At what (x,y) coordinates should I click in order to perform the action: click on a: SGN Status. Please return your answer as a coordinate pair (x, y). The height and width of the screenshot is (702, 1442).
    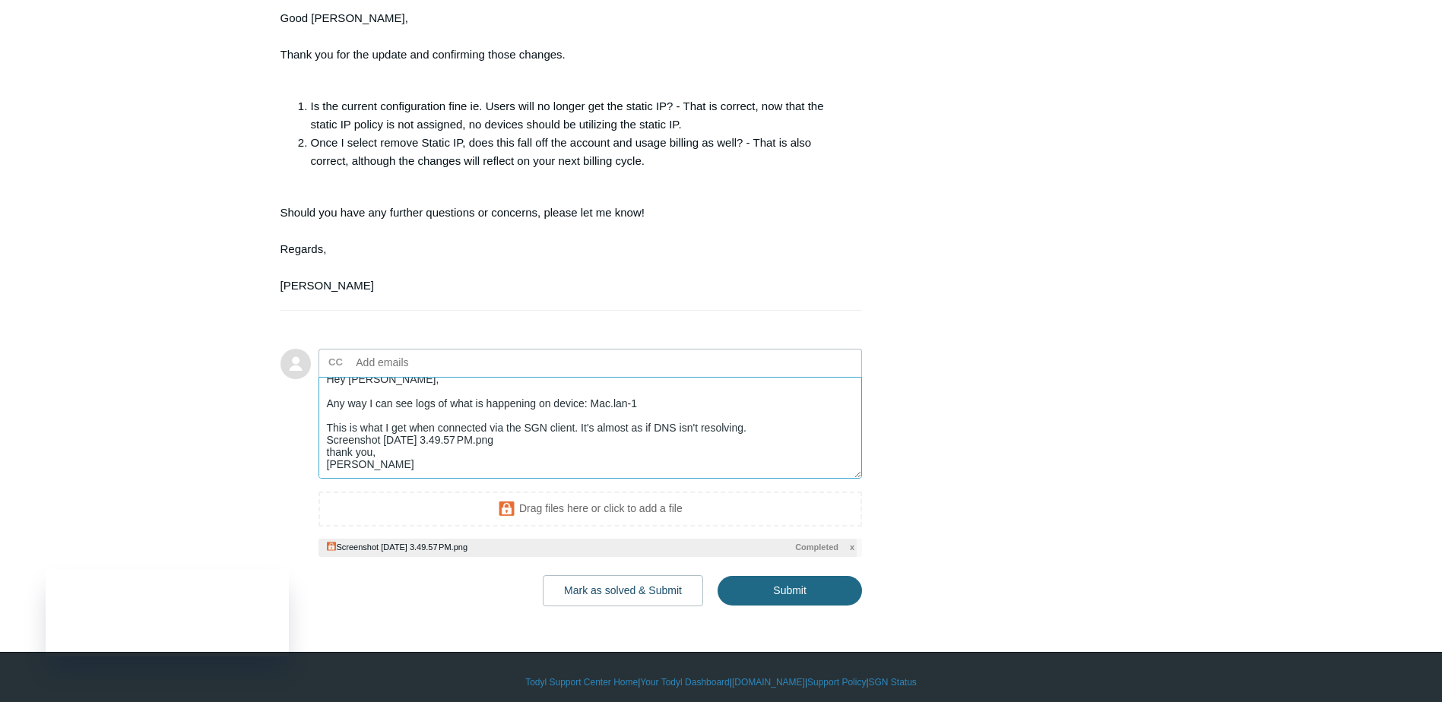
    Looking at the image, I should click on (892, 682).